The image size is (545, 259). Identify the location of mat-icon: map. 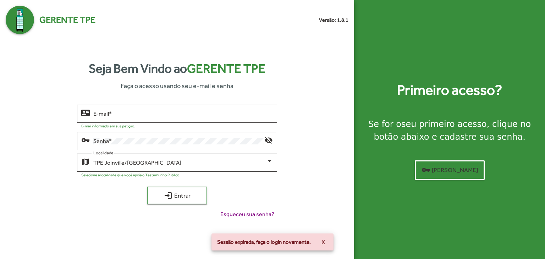
(85, 161).